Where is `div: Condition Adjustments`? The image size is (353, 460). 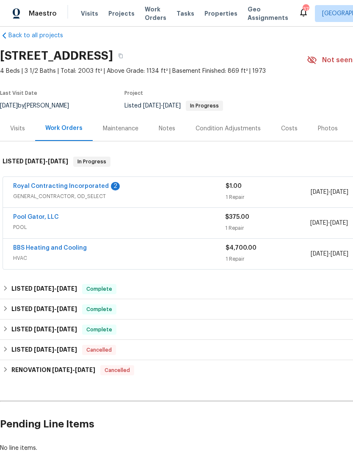
div: Condition Adjustments is located at coordinates (228, 129).